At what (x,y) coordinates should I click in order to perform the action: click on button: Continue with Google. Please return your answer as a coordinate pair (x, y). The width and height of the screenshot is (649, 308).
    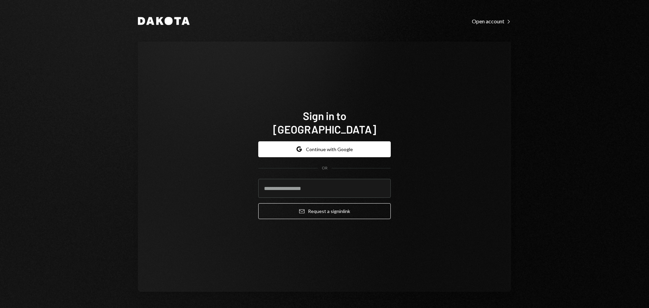
    Looking at the image, I should click on (324, 149).